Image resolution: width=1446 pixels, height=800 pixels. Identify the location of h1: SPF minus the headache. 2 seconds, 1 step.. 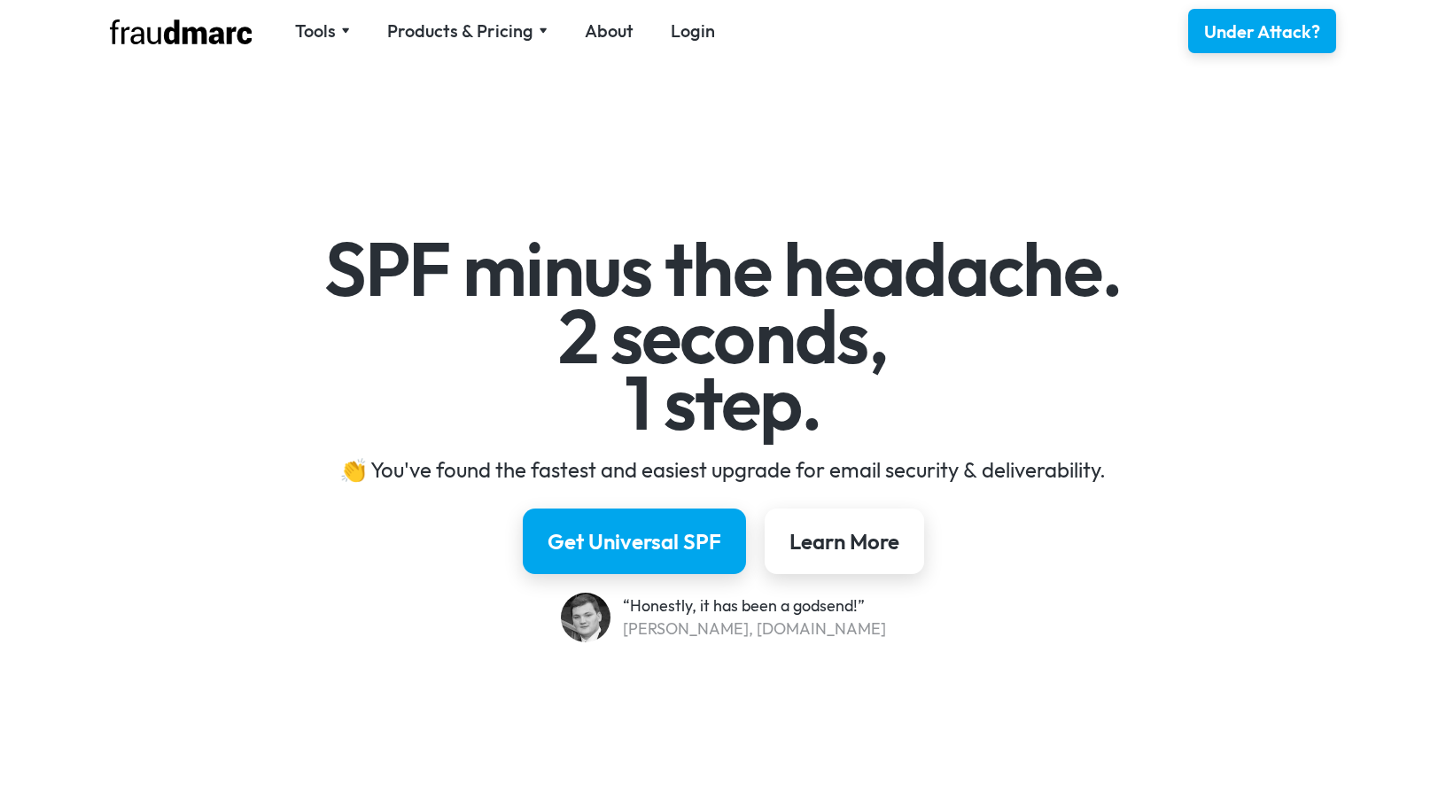
(723, 336).